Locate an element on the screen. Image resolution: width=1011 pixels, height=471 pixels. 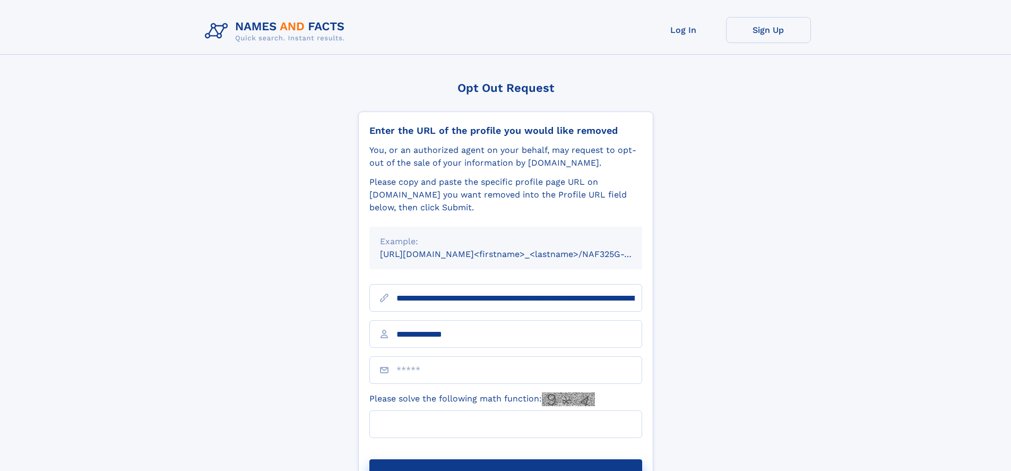
img: Logo Names and Facts is located at coordinates (277, 31).